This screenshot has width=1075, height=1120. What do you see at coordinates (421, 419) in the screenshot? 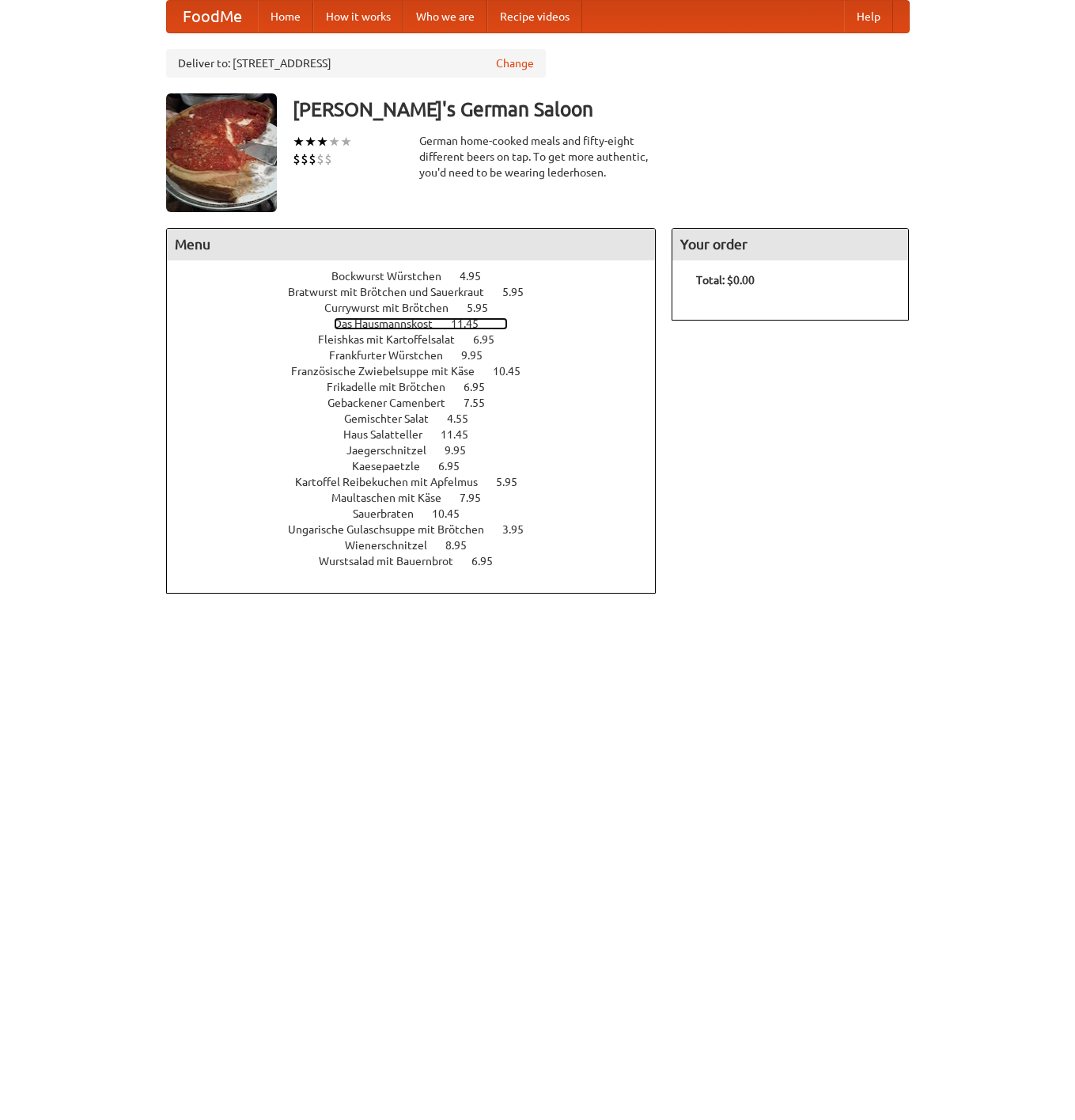
I see `a: Gemischter Salat 4.55` at bounding box center [421, 419].